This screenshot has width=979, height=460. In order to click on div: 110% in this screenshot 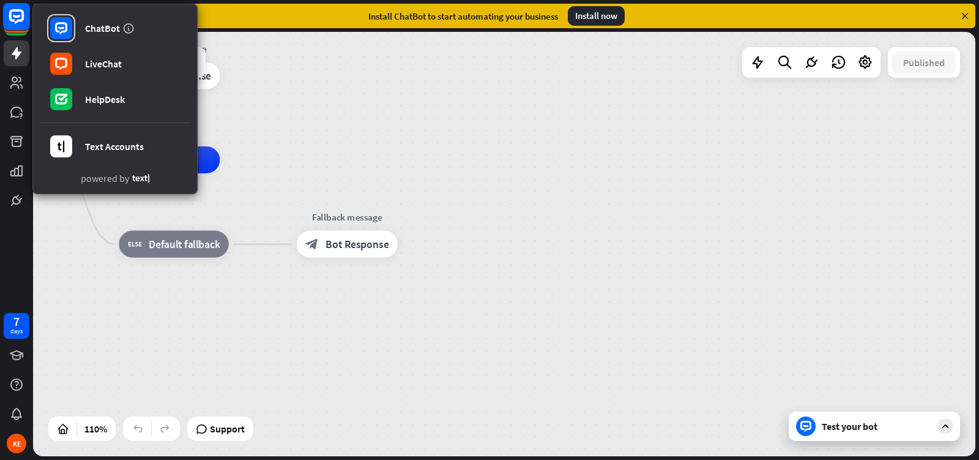, I will do `click(95, 428)`.